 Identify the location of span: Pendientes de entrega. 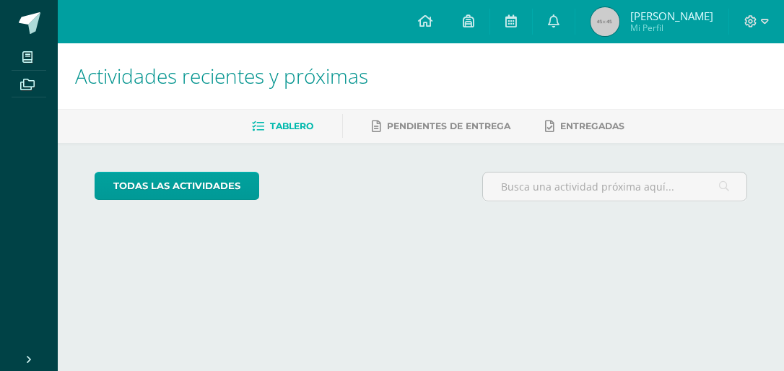
(448, 126).